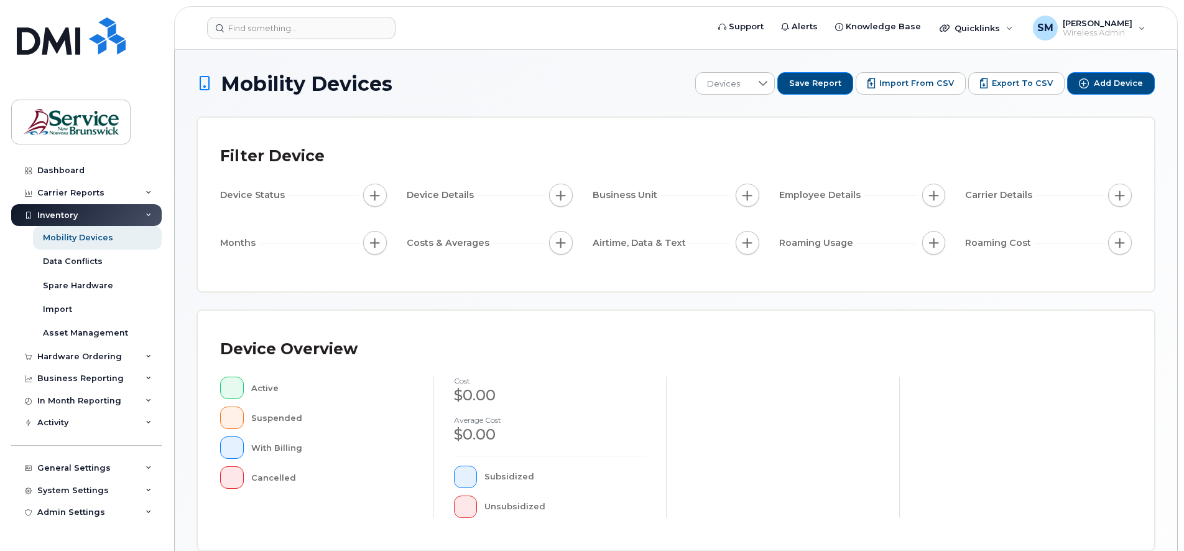 The image size is (1184, 551). What do you see at coordinates (565, 506) in the screenshot?
I see `div: Unsubsidized` at bounding box center [565, 506].